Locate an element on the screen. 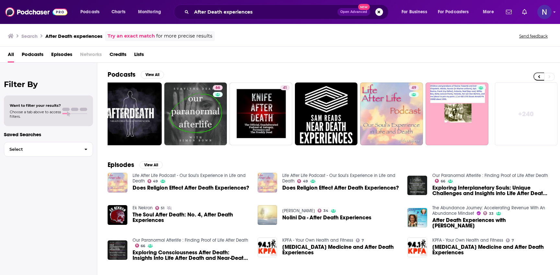 Image resolution: width=560 pixels, height=275 pixels. span: The Soul After Death: No. 4, After Death Experiences is located at coordinates (191, 218).